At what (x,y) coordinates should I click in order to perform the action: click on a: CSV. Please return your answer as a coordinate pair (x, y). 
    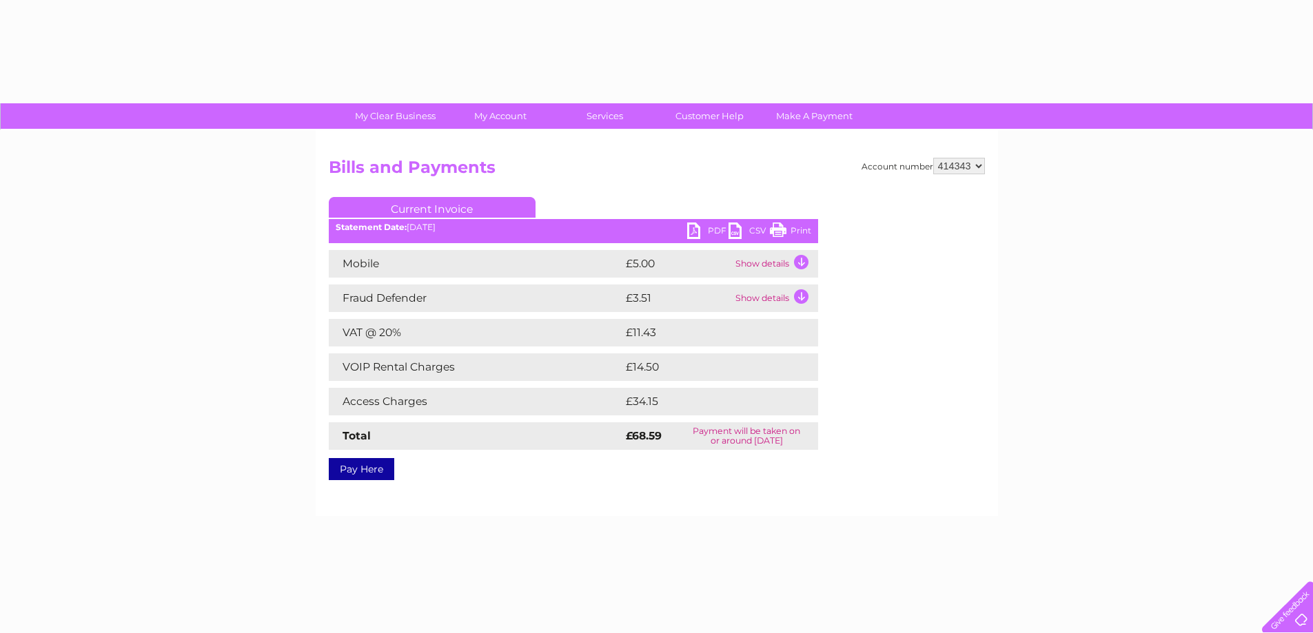
    Looking at the image, I should click on (749, 232).